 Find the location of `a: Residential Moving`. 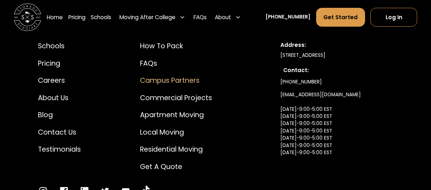

a: Residential Moving is located at coordinates (176, 149).